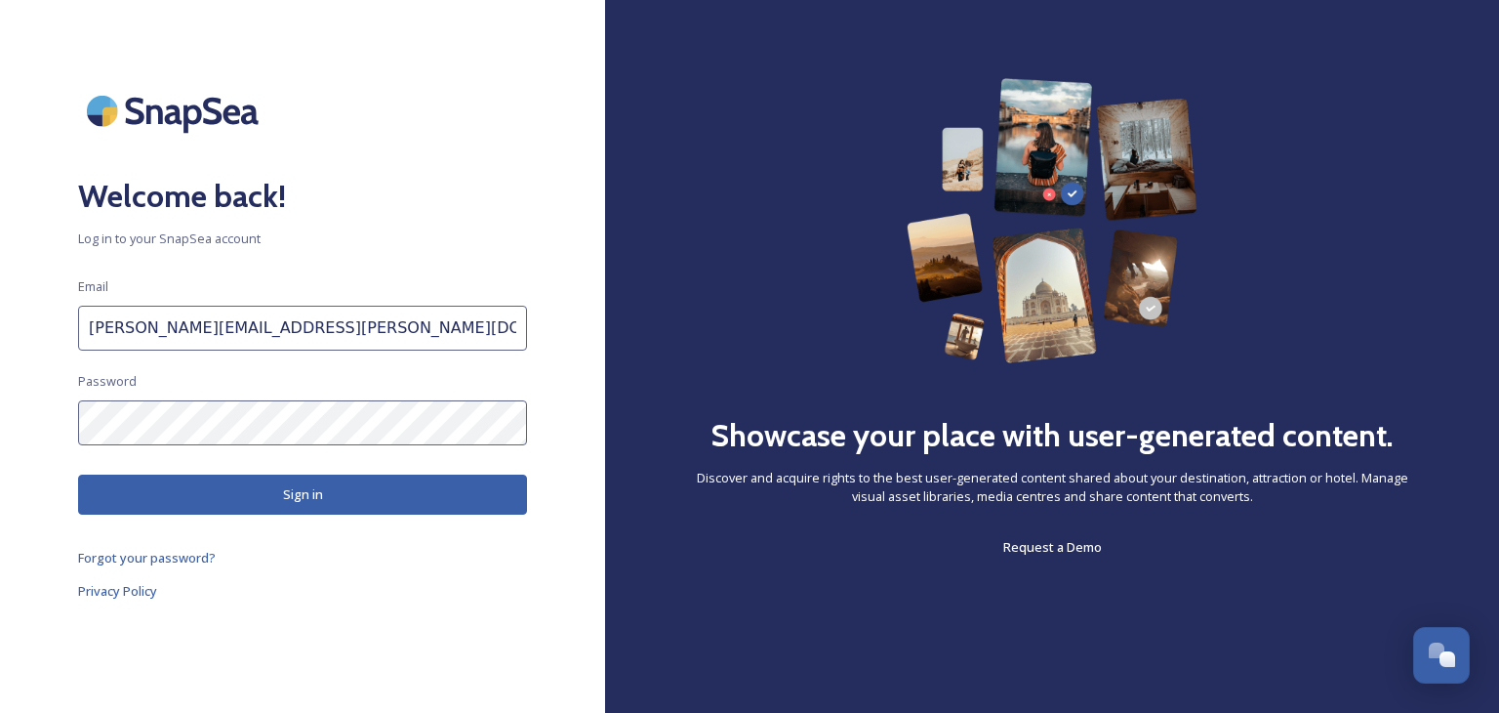 This screenshot has height=713, width=1499. I want to click on span: Log in to your SnapSea account, so click(303, 238).